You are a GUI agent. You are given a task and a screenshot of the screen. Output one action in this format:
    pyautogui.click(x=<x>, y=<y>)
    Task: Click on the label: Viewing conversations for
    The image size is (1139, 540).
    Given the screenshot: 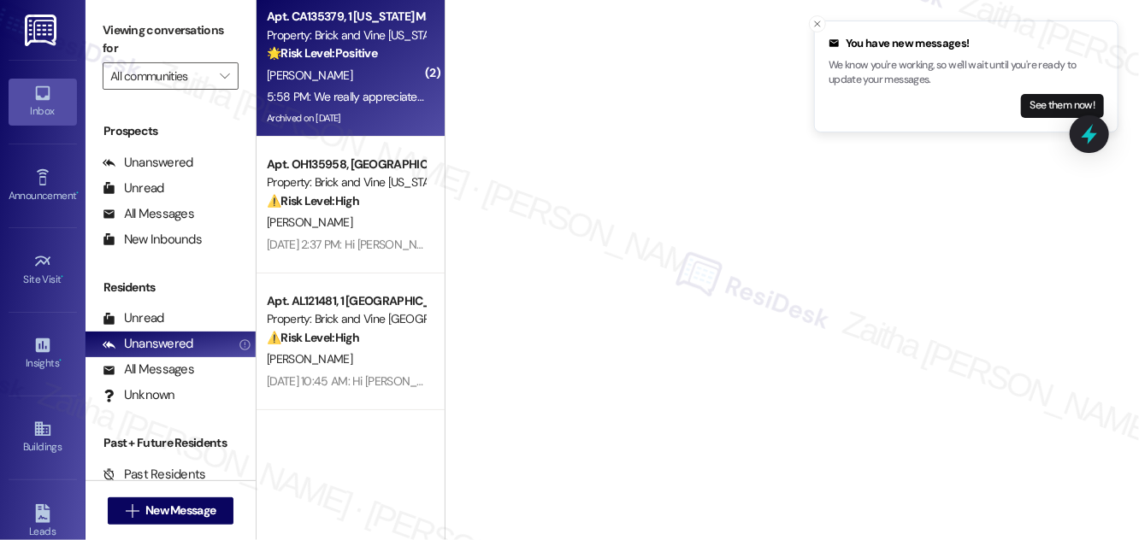 What is the action you would take?
    pyautogui.click(x=170, y=39)
    